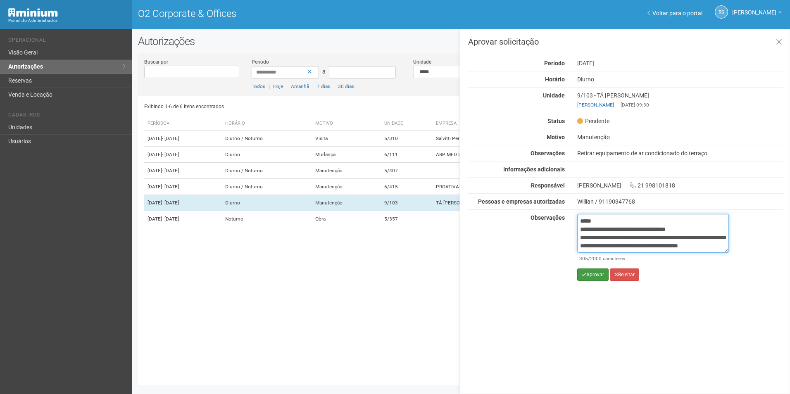  What do you see at coordinates (504, 155) in the screenshot?
I see `td: ARP MED S.A` at bounding box center [504, 155].